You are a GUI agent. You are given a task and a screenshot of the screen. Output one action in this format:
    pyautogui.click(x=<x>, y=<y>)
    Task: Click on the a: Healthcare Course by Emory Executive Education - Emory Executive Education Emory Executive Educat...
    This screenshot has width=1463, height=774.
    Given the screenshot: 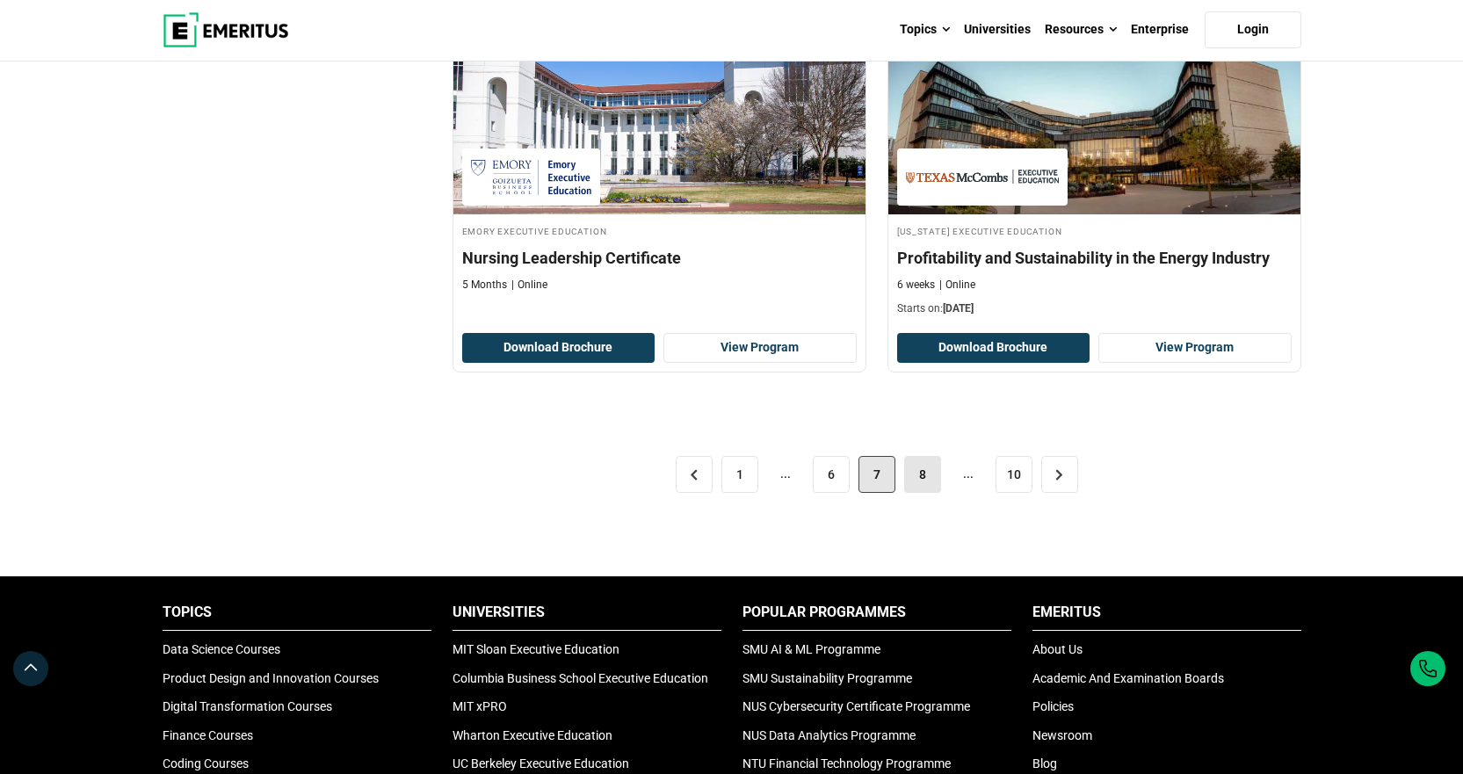 What is the action you would take?
    pyautogui.click(x=659, y=170)
    